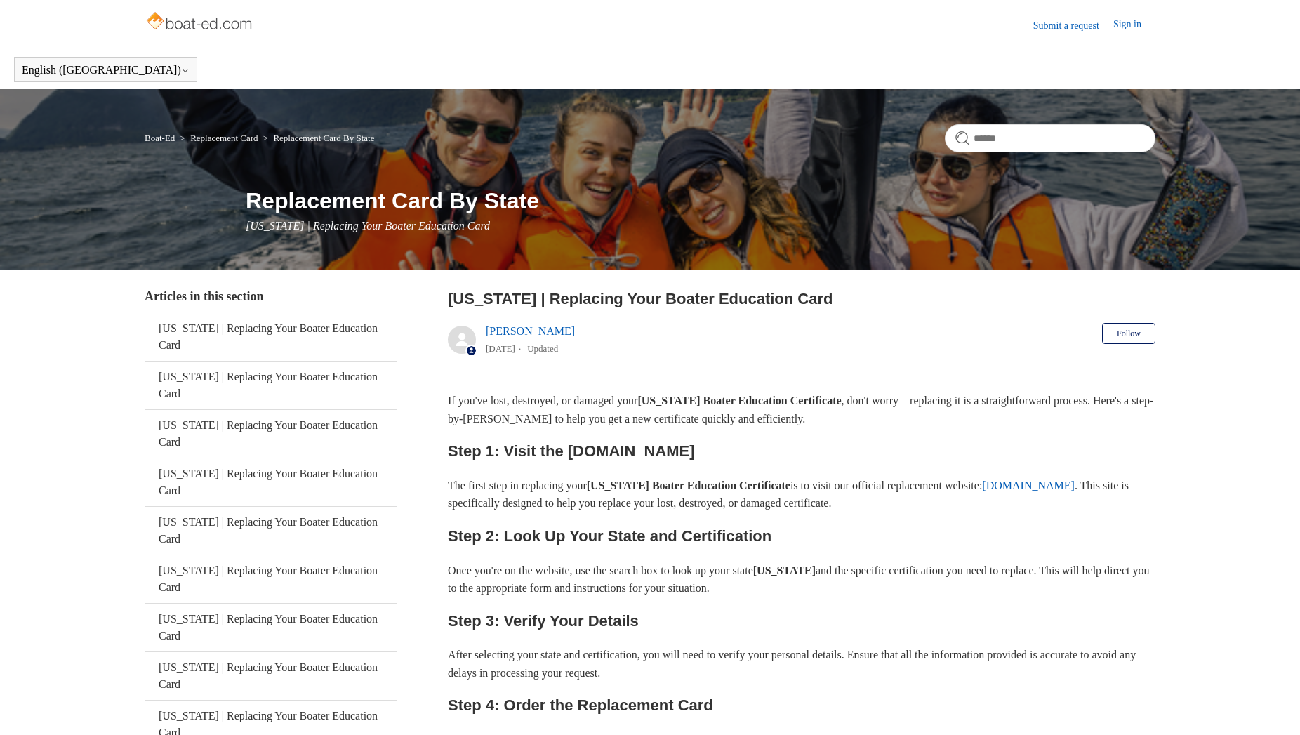 This screenshot has height=735, width=1300. I want to click on h1: Replacement Card By State, so click(701, 201).